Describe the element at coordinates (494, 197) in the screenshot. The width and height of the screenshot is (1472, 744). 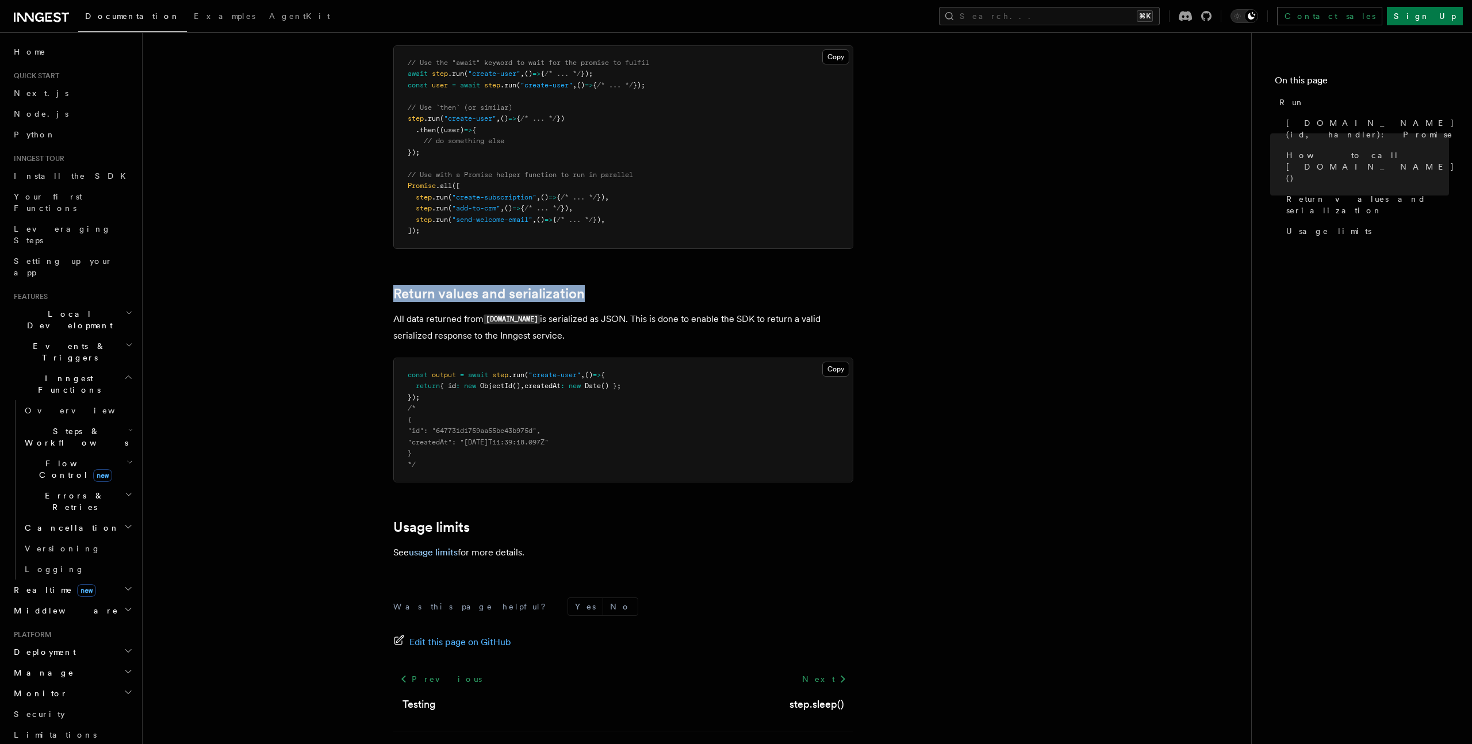
I see `span: "create-subscription"` at that location.